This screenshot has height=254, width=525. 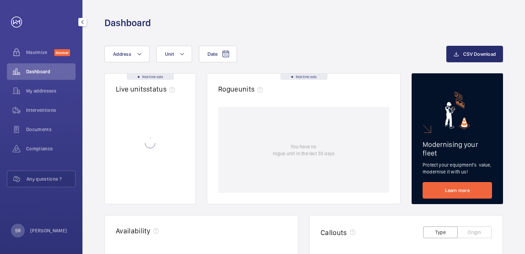 I want to click on span: Compliance, so click(x=51, y=149).